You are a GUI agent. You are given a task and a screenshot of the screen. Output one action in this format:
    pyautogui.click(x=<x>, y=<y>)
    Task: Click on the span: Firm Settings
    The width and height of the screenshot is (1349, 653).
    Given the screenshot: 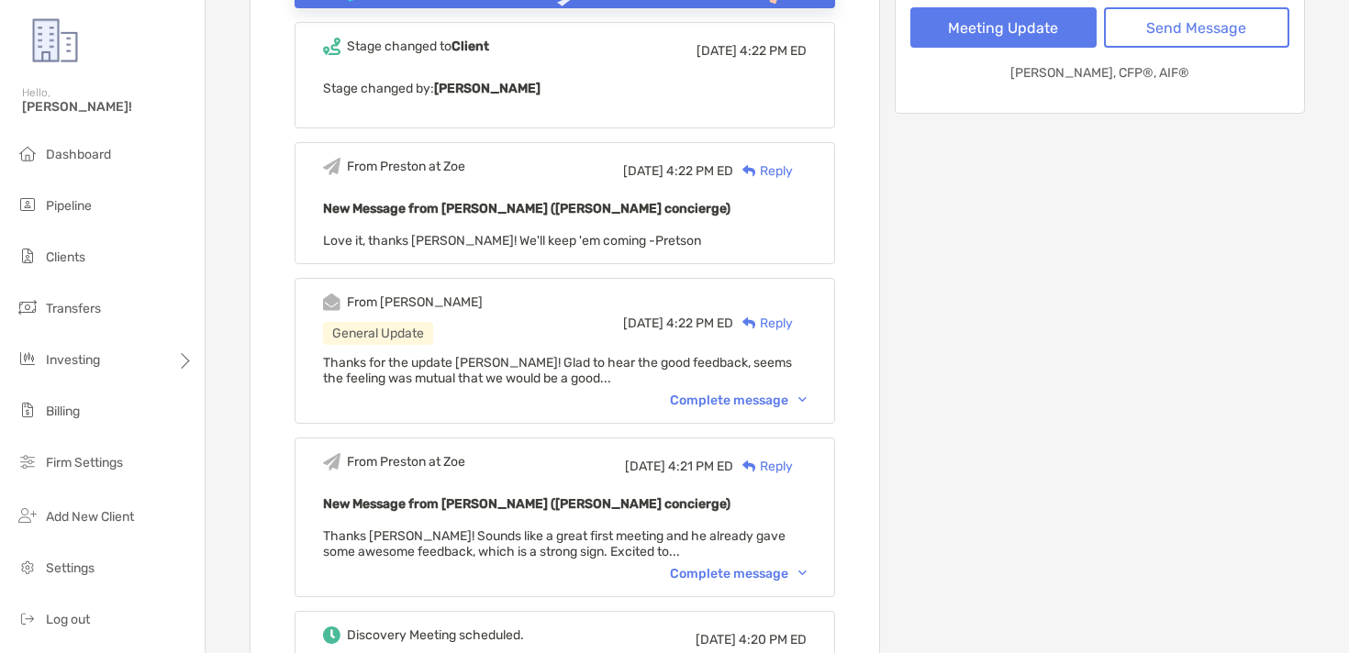 What is the action you would take?
    pyautogui.click(x=84, y=463)
    